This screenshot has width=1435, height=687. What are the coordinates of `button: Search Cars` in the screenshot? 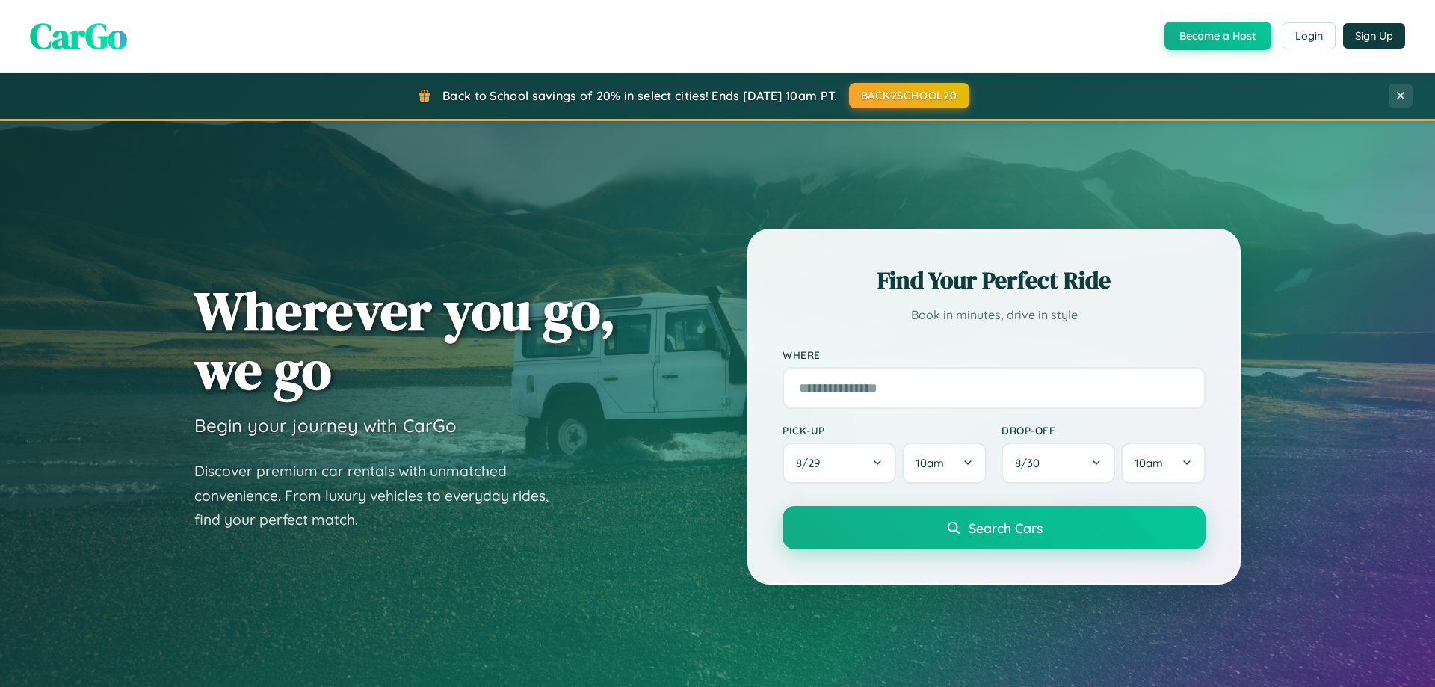 It's located at (994, 528).